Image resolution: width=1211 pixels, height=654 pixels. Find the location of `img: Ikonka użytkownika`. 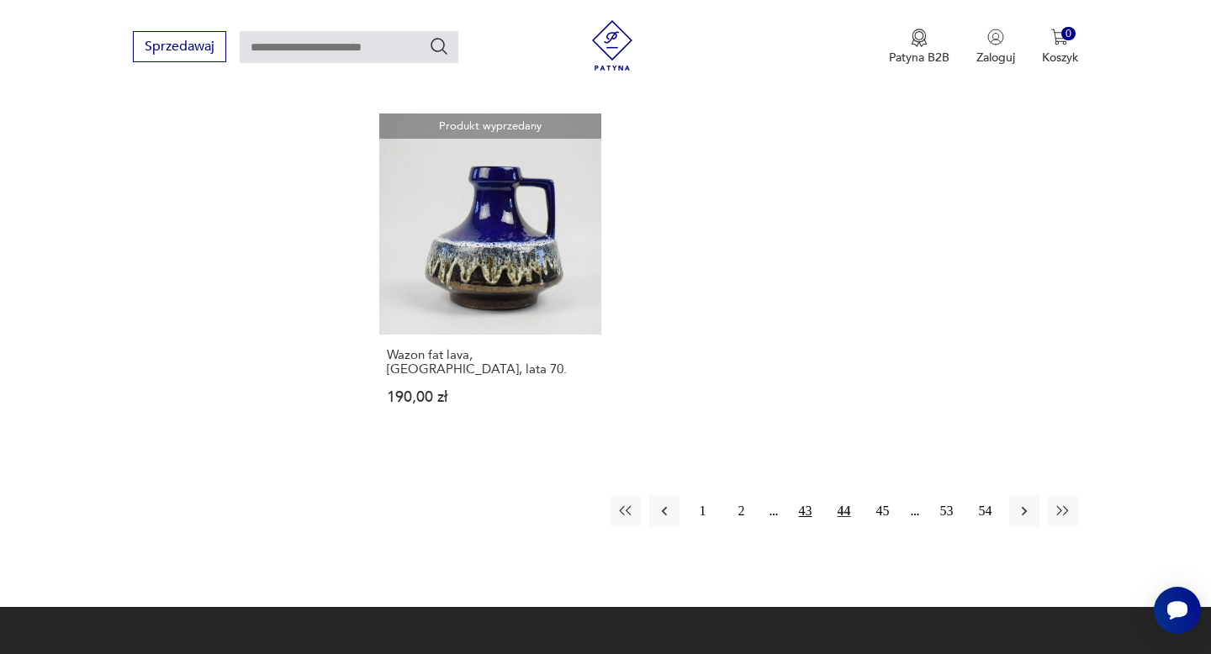

img: Ikonka użytkownika is located at coordinates (996, 37).